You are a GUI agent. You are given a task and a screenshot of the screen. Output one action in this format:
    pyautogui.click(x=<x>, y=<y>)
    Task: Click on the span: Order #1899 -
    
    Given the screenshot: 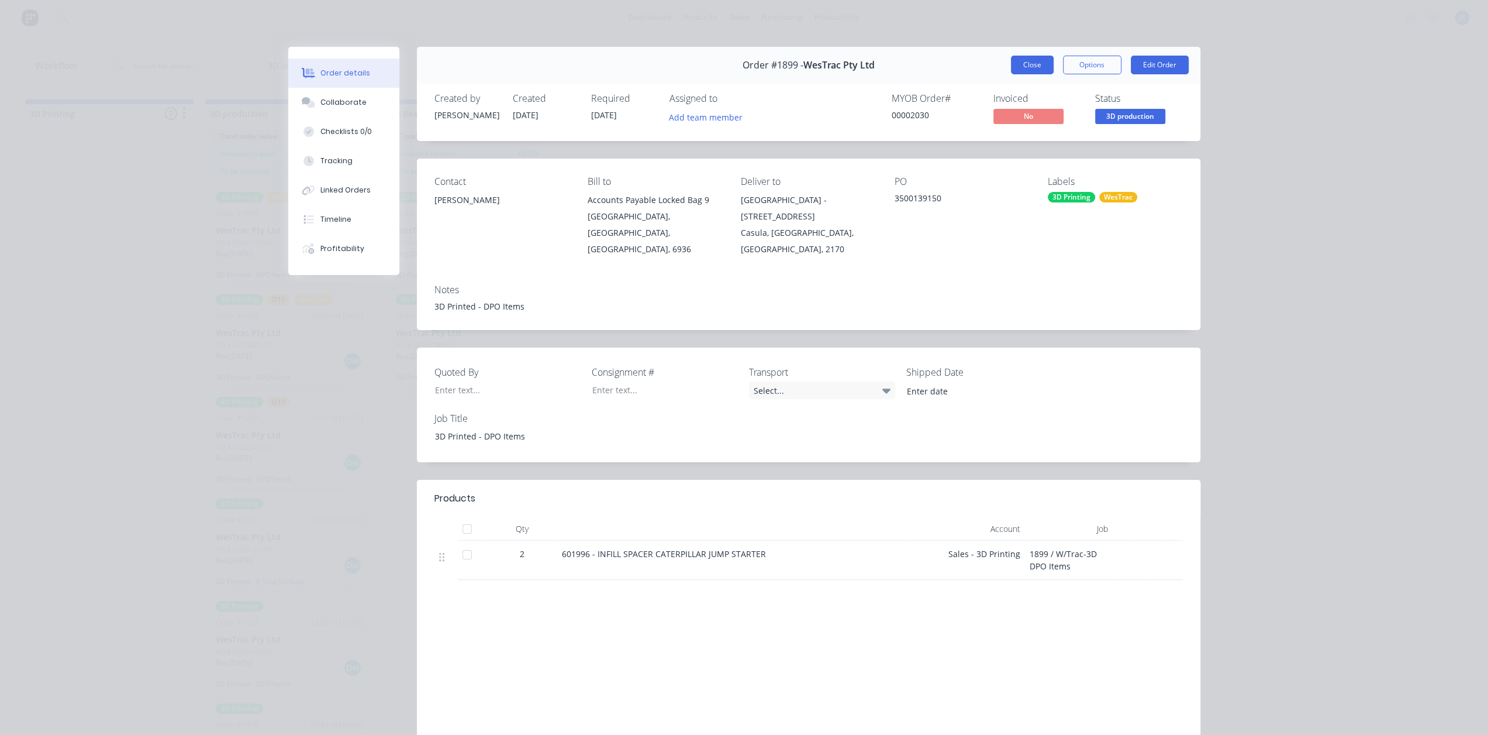 What is the action you would take?
    pyautogui.click(x=773, y=65)
    